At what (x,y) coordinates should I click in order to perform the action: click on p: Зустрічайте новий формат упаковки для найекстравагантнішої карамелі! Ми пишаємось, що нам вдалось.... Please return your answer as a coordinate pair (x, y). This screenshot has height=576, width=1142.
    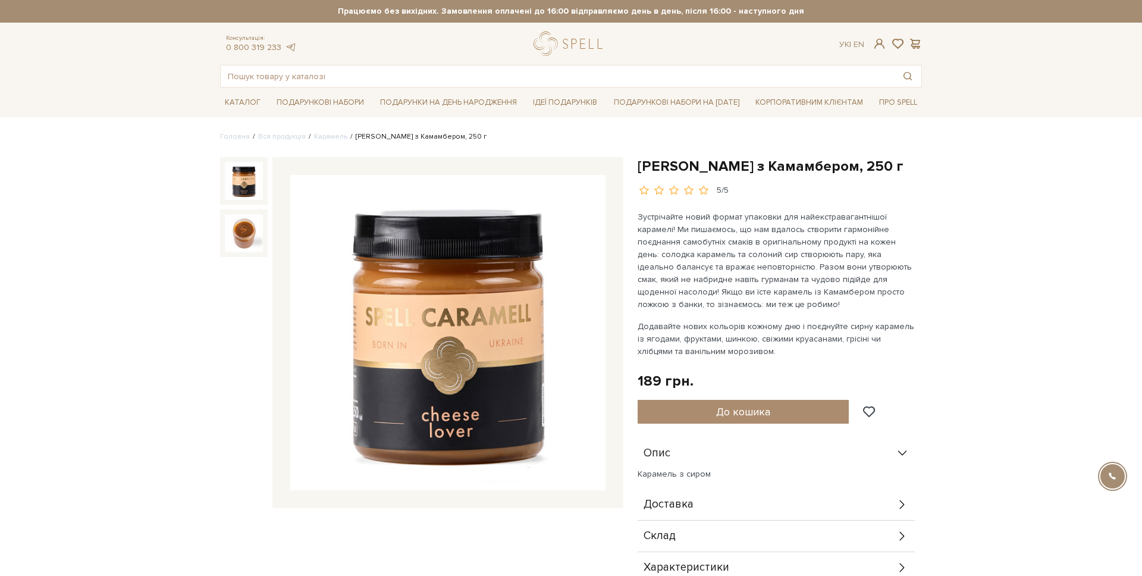
    Looking at the image, I should click on (777, 261).